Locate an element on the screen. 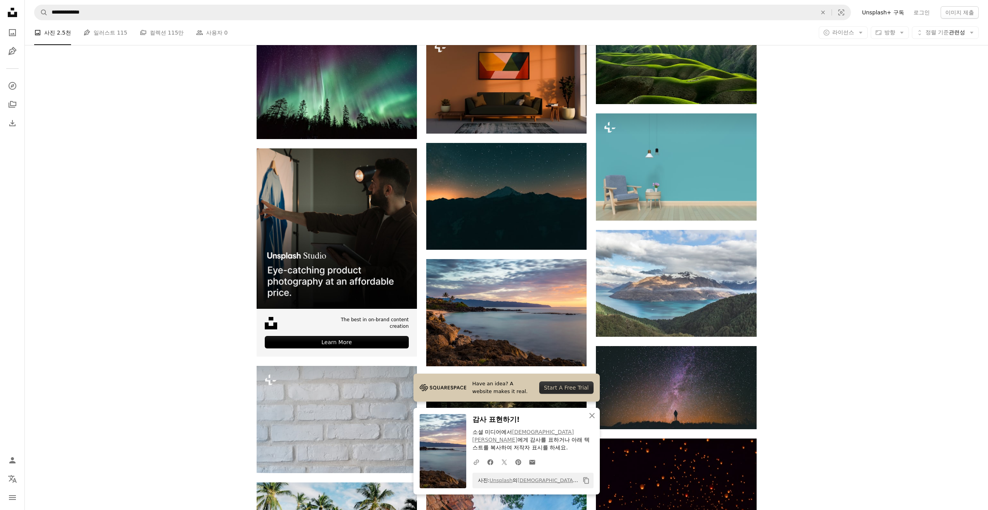  a: Twitter에 공유 is located at coordinates (504, 461).